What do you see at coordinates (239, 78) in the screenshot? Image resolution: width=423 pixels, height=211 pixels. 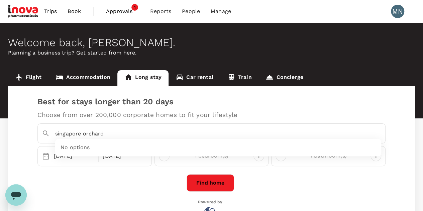 I see `a: Train` at bounding box center [239, 78].